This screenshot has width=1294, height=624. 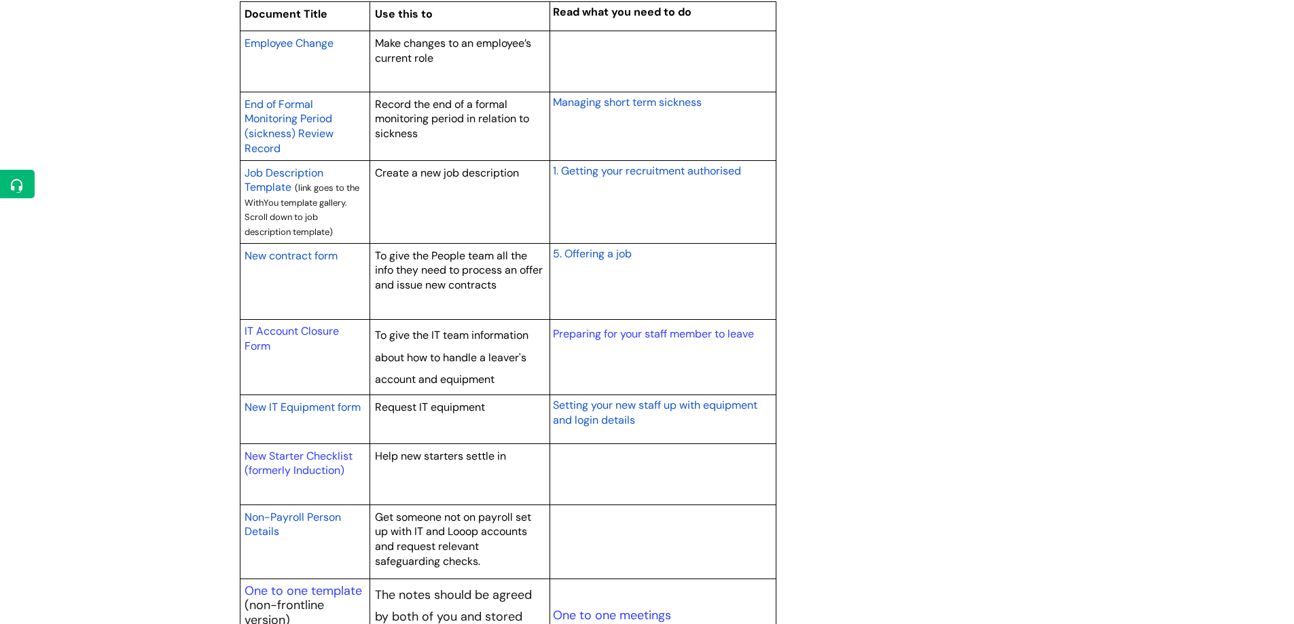 I want to click on span: To give the IT team information about how to handle a leaver's account and equipment, so click(x=452, y=357).